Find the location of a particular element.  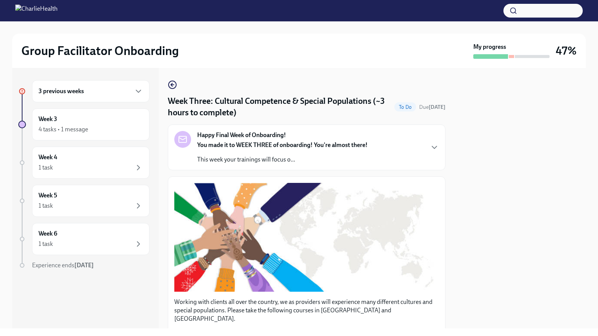

span: Experience ends is located at coordinates (63, 265).